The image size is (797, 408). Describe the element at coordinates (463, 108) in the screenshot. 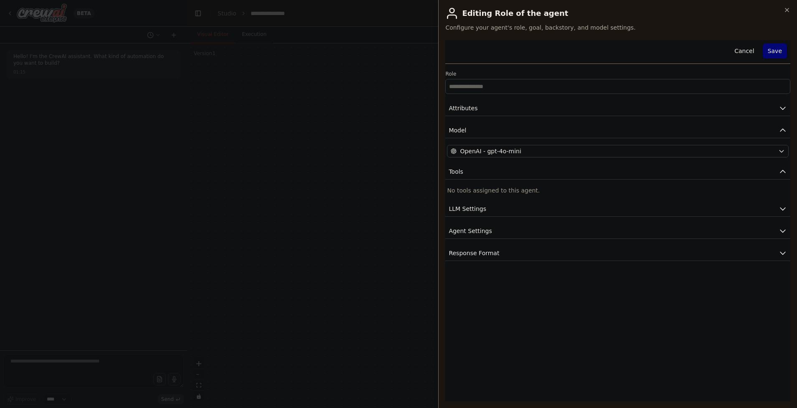

I see `span: Attributes` at that location.